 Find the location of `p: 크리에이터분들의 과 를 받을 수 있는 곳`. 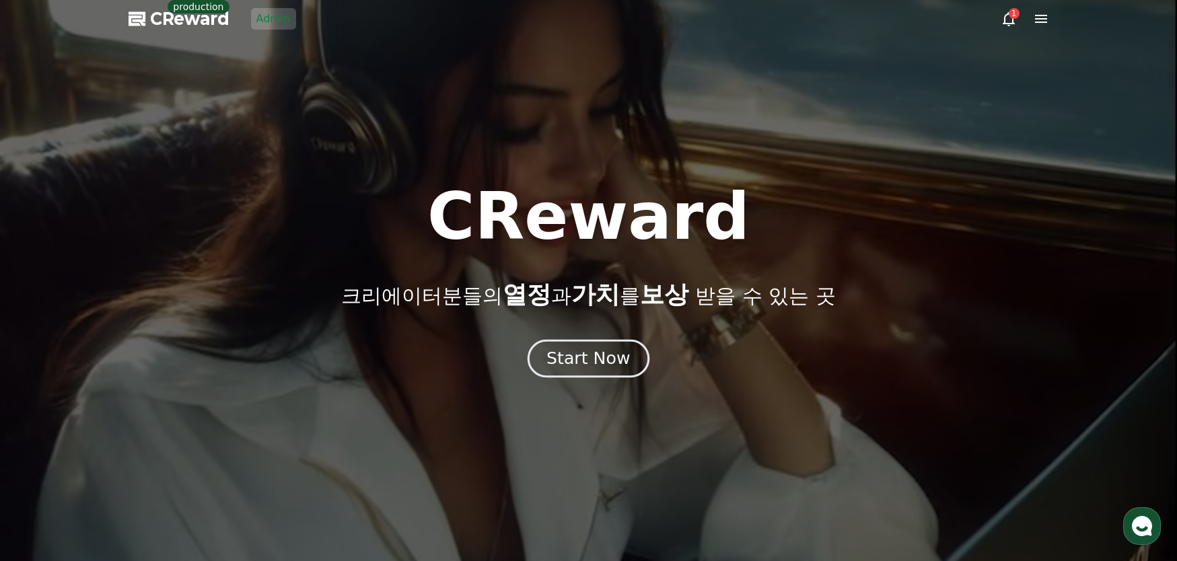

p: 크리에이터분들의 과 를 받을 수 있는 곳 is located at coordinates (588, 295).